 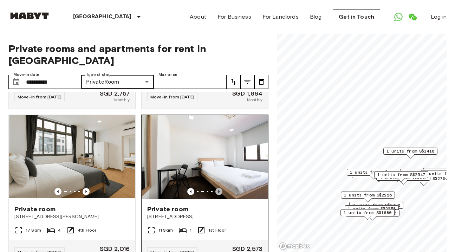 I want to click on label: Type of stay, so click(x=98, y=75).